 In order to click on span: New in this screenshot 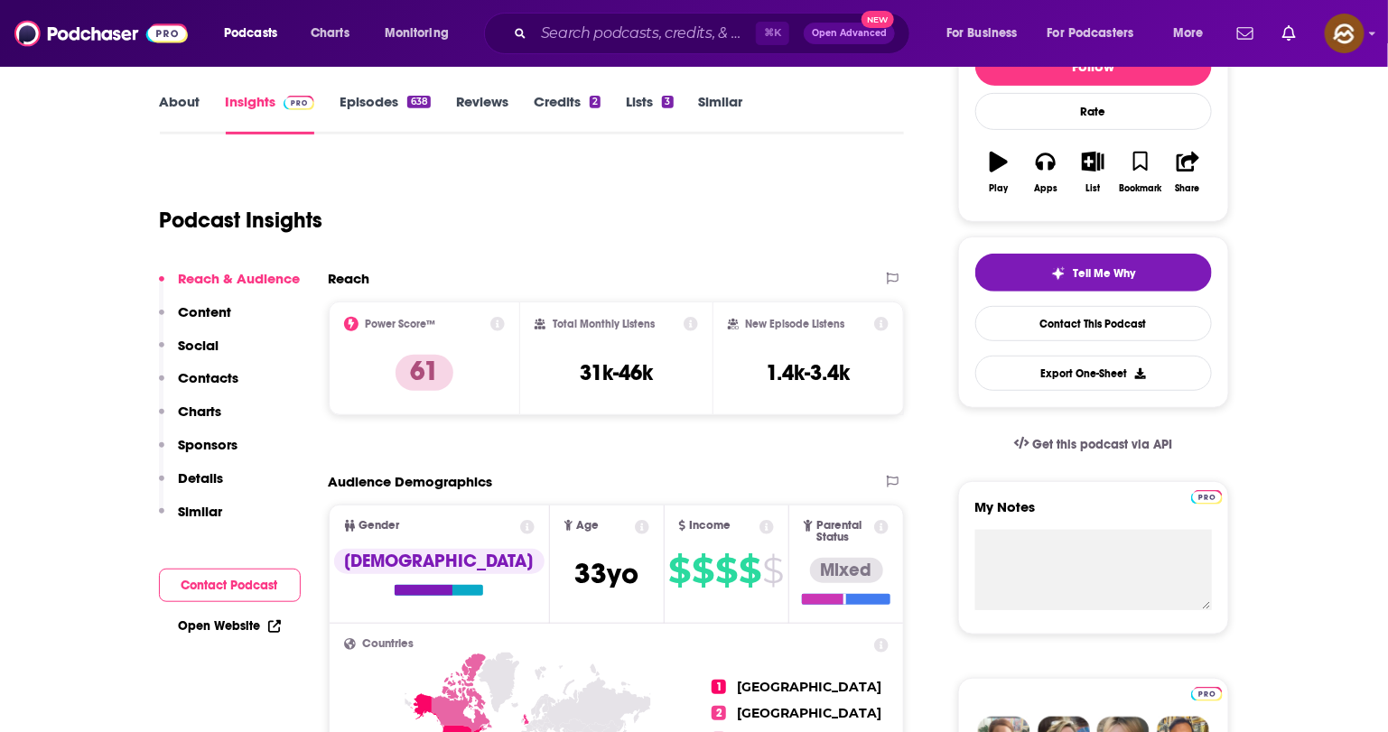, I will do `click(878, 19)`.